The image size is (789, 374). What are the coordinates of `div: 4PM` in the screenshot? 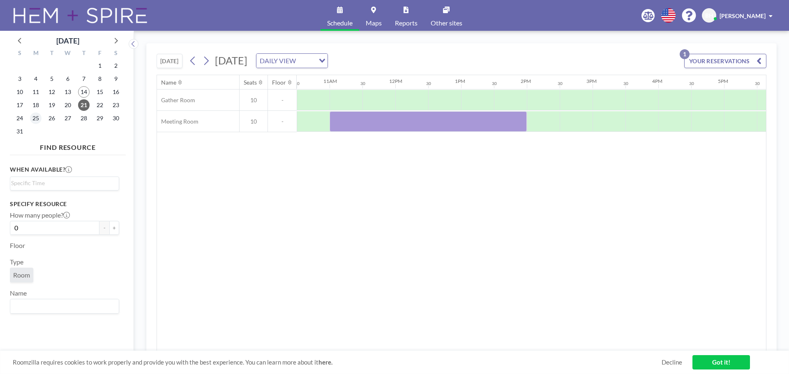 It's located at (657, 81).